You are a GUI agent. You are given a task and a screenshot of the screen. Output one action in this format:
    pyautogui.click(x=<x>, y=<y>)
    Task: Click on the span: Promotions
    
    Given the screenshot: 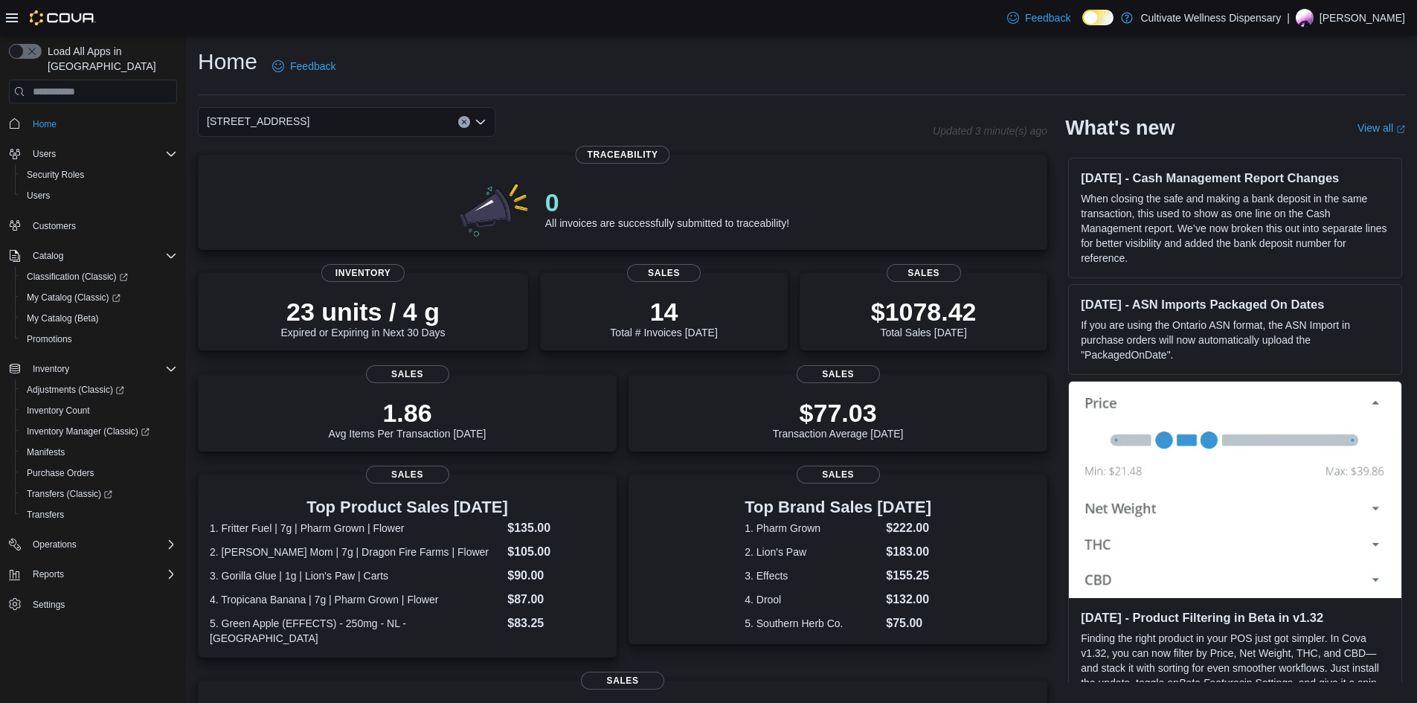 What is the action you would take?
    pyautogui.click(x=49, y=339)
    